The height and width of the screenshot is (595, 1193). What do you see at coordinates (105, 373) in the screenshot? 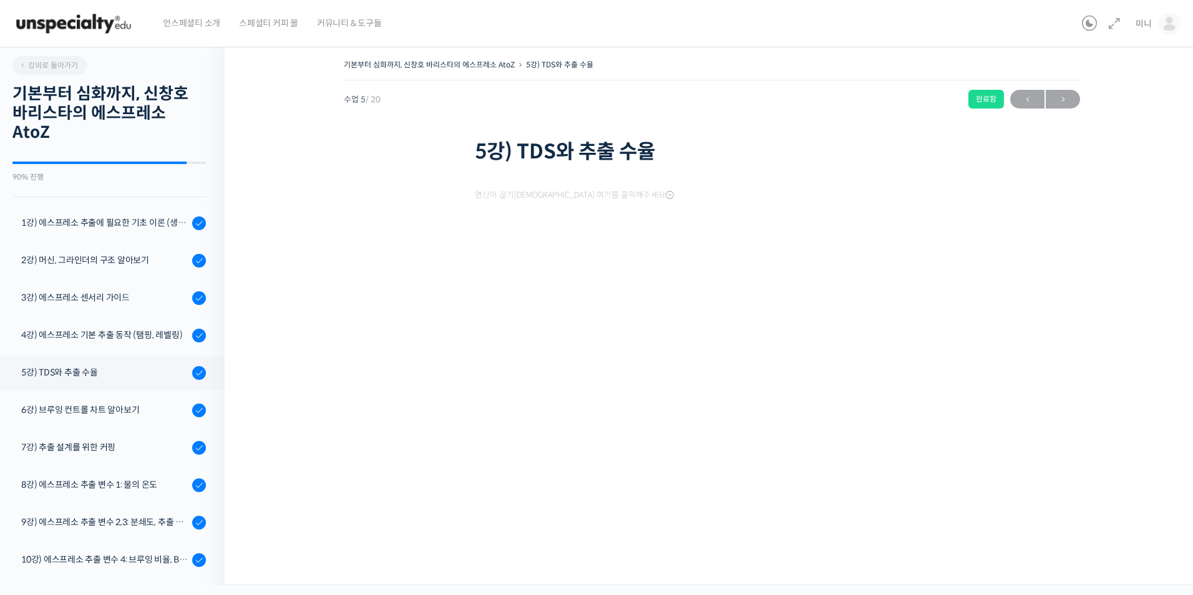
I see `div: 5강) TDS와 추출 수율` at bounding box center [105, 373].